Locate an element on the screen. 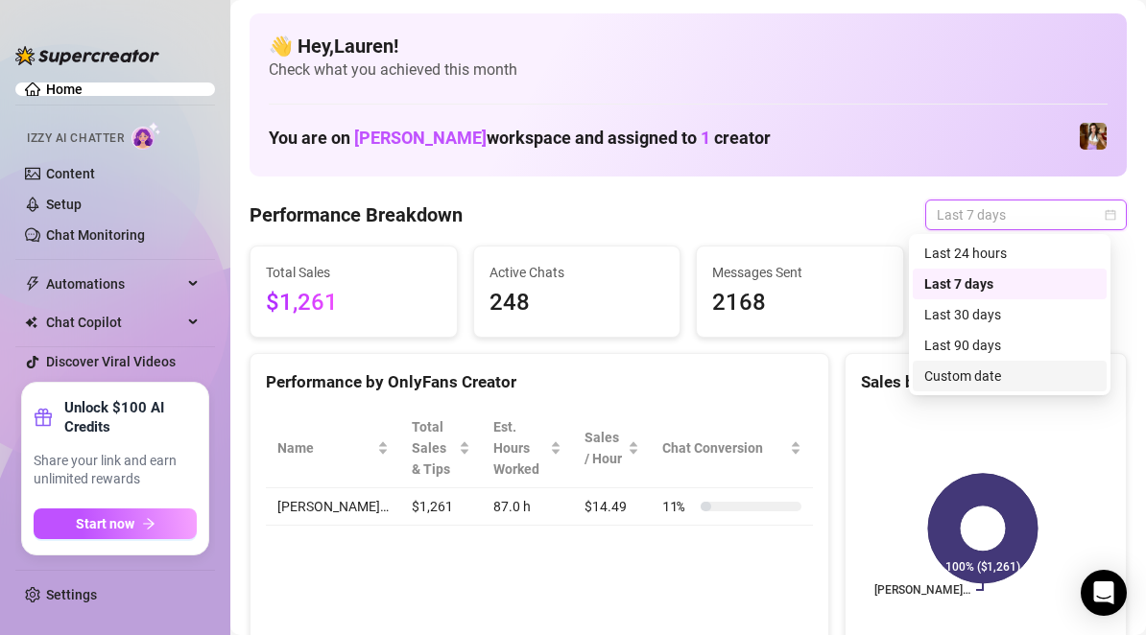  div: Custom date is located at coordinates (1010, 376).